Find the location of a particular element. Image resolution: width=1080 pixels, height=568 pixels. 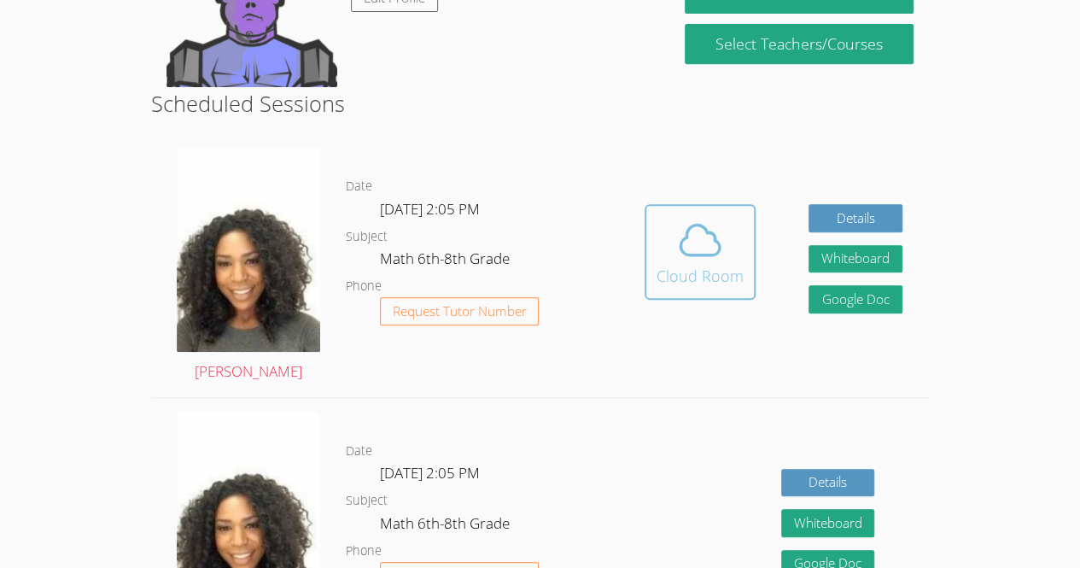

a: Select Teachers/Courses is located at coordinates (798, 44).